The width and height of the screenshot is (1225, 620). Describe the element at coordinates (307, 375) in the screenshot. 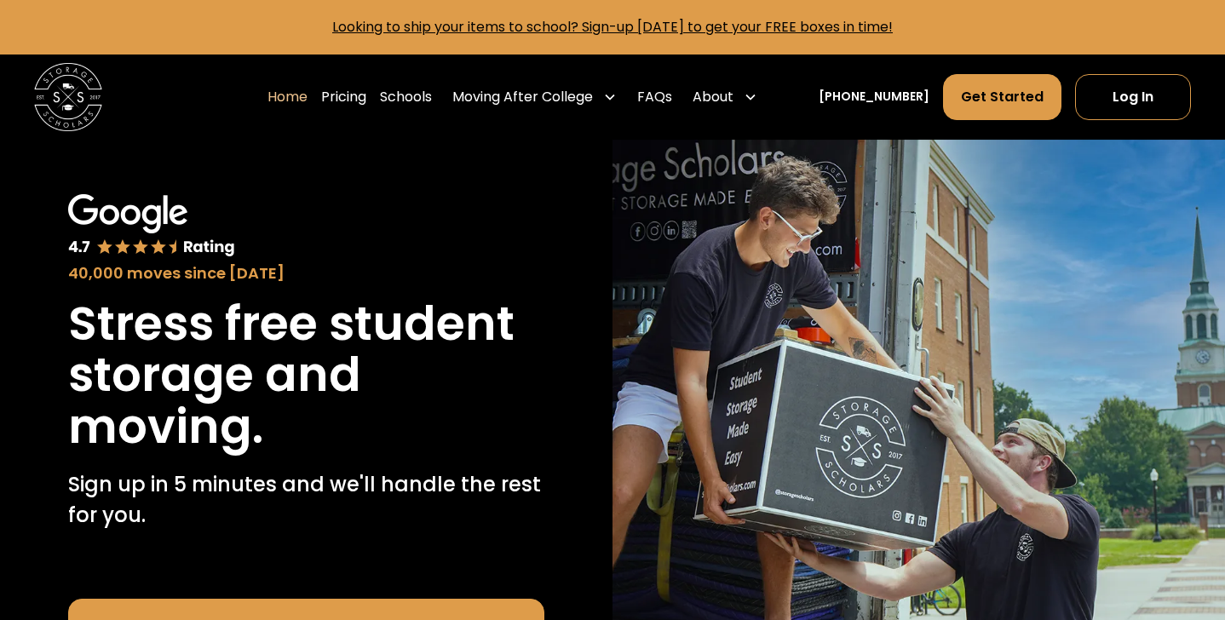

I see `h1: Stress free student storage and moving.` at that location.